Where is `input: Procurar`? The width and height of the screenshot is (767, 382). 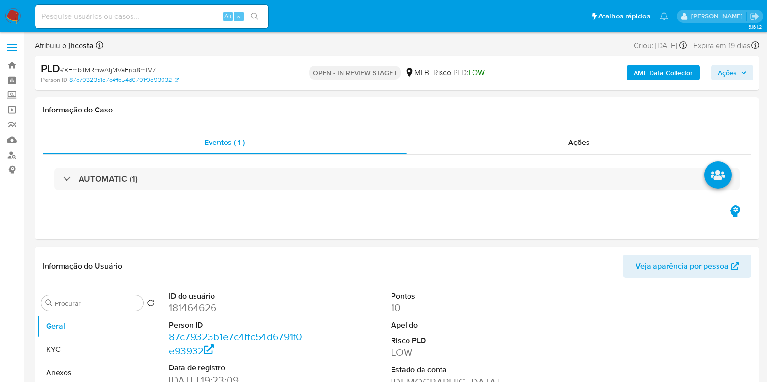
input: Procurar is located at coordinates (97, 304).